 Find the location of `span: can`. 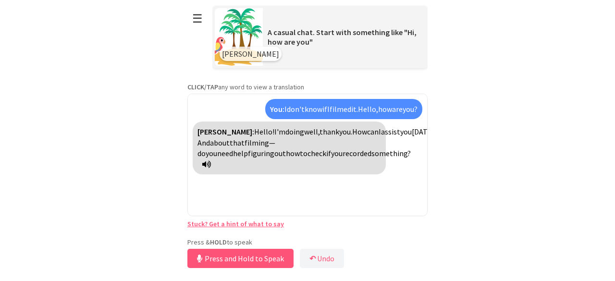

span: can is located at coordinates (373, 132).